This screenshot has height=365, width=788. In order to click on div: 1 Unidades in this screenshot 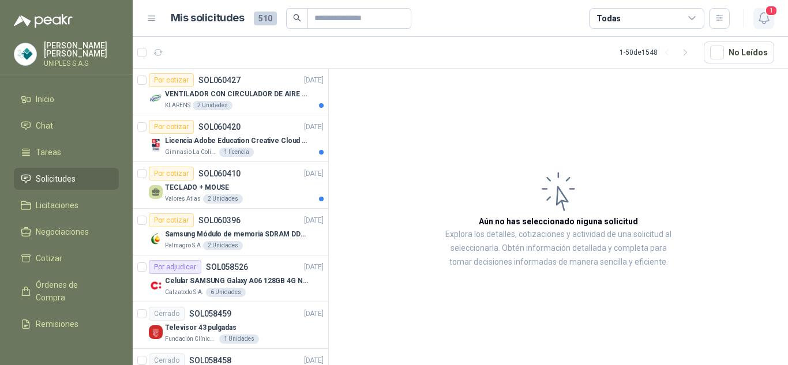, I will do `click(239, 339)`.